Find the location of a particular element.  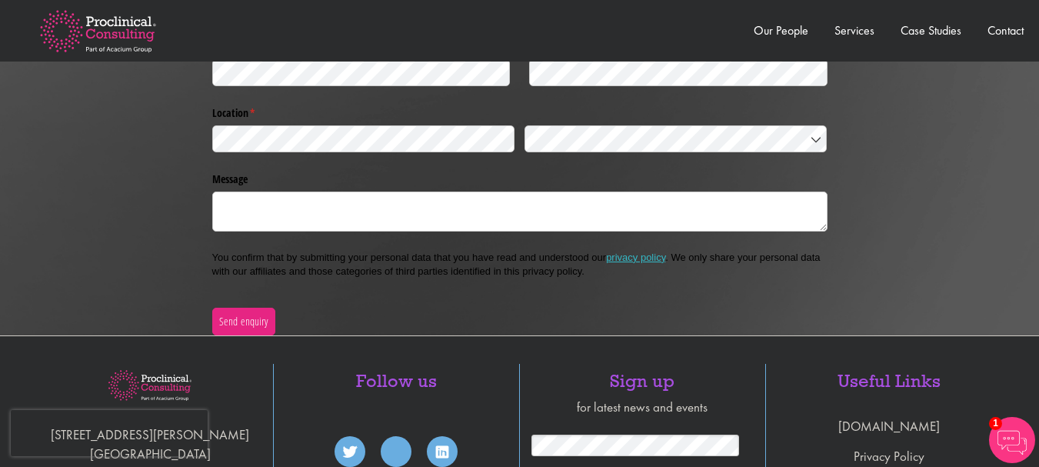

h4: Sign up is located at coordinates (642, 381).